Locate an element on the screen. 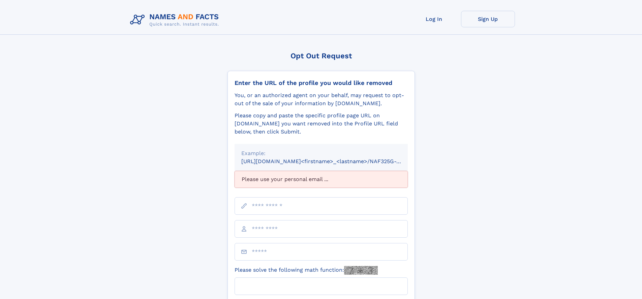  div: Example: is located at coordinates (321, 153).